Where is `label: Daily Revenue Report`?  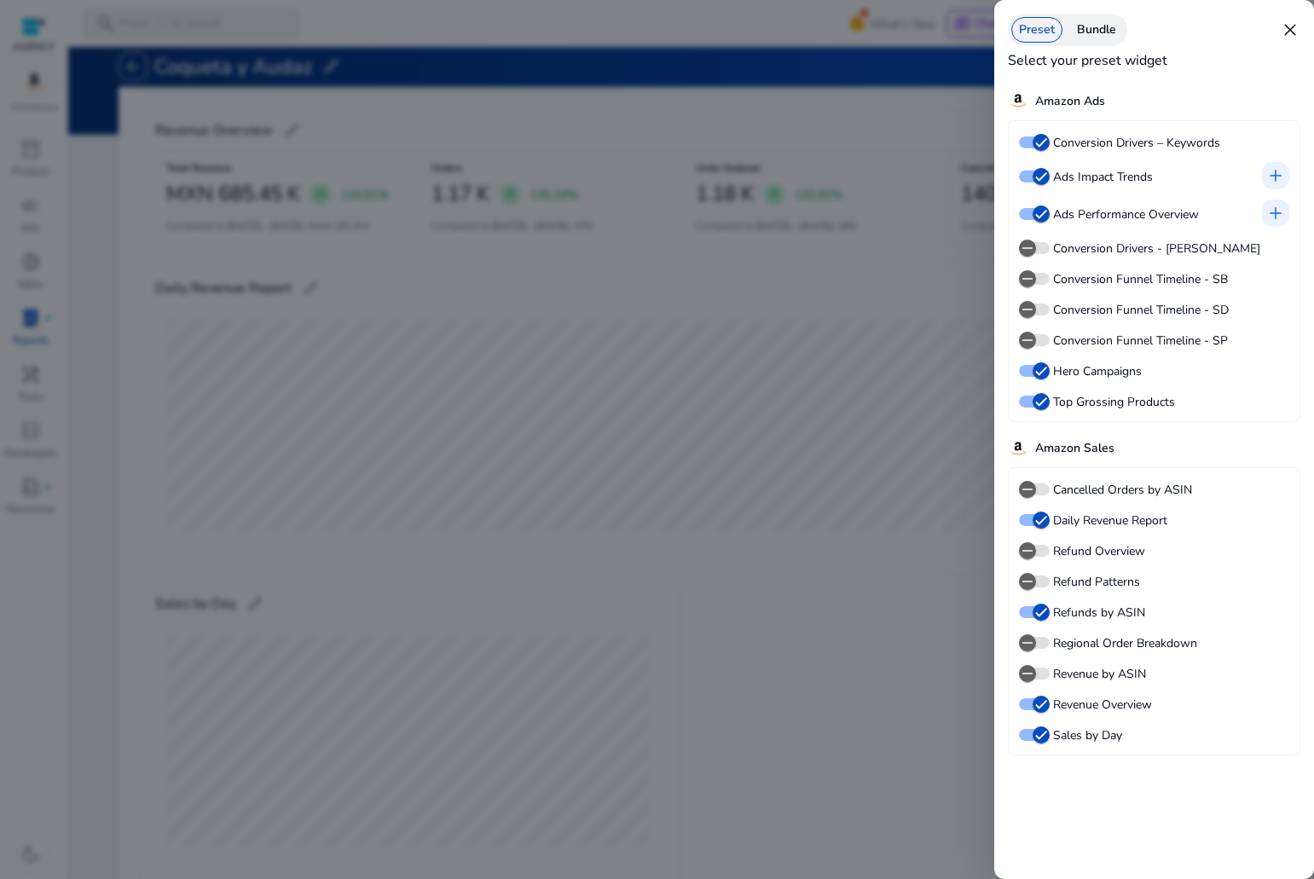
label: Daily Revenue Report is located at coordinates (1108, 520).